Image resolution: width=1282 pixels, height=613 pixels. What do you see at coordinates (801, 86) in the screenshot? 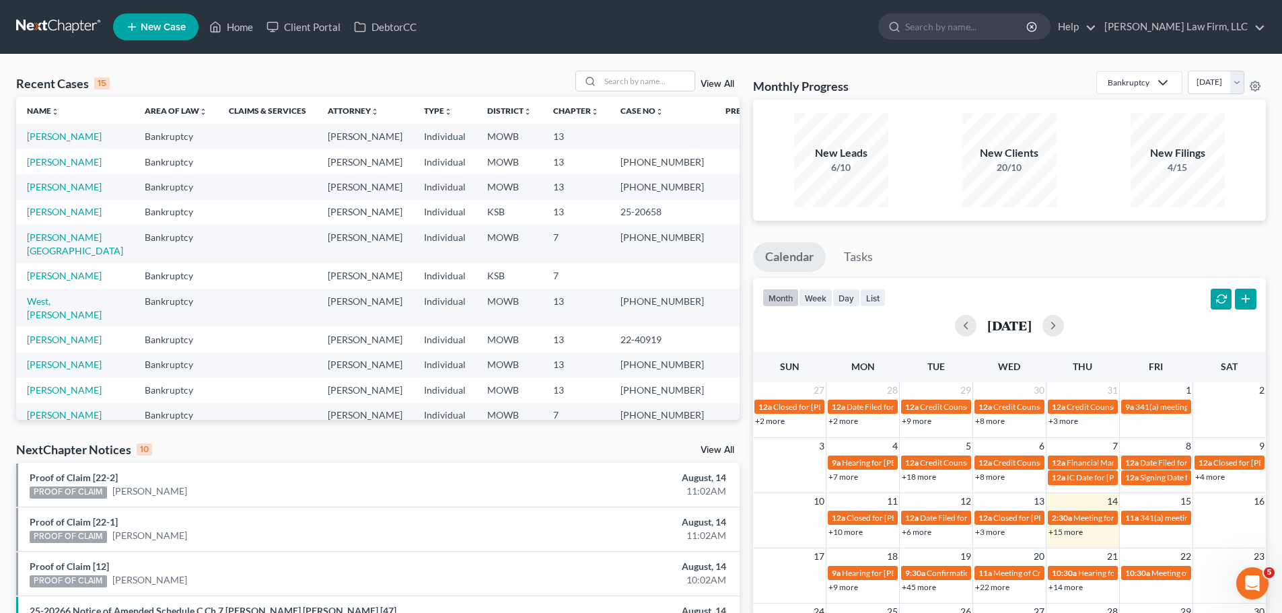
I see `h3: Monthly Progress` at bounding box center [801, 86].